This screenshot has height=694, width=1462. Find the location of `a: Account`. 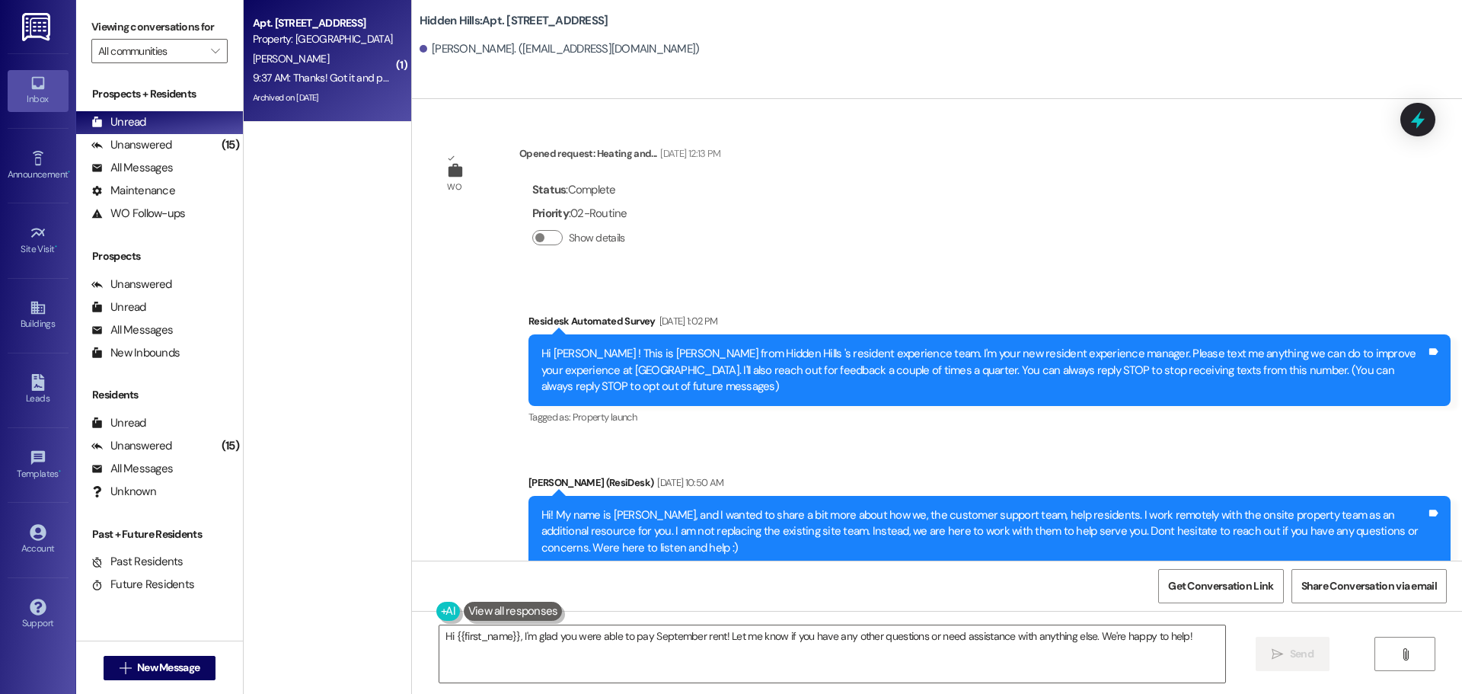

a: Account is located at coordinates (38, 540).